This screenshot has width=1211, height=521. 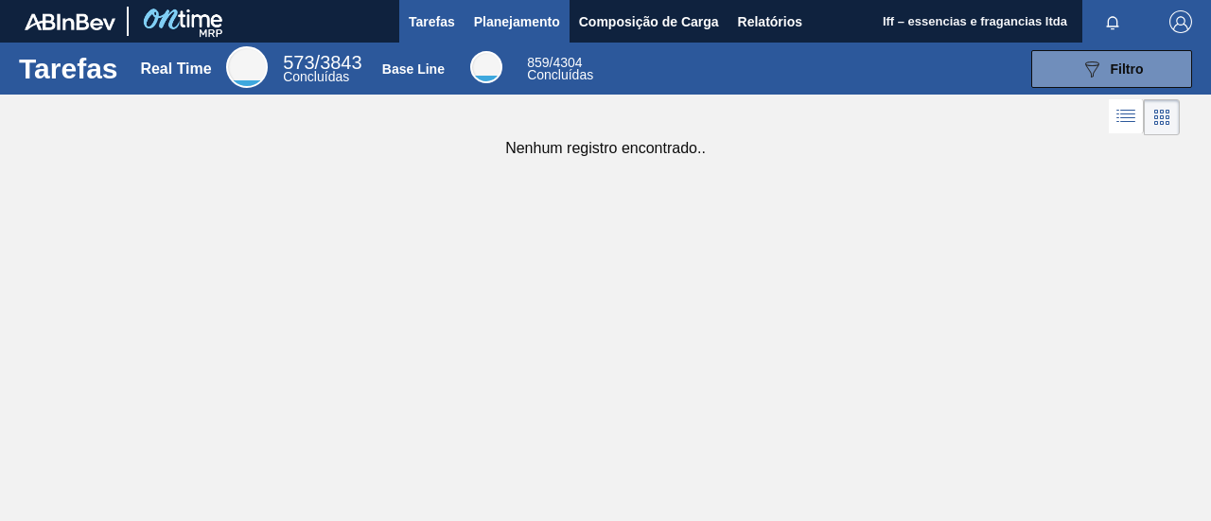 I want to click on span: Planejamento, so click(x=516, y=22).